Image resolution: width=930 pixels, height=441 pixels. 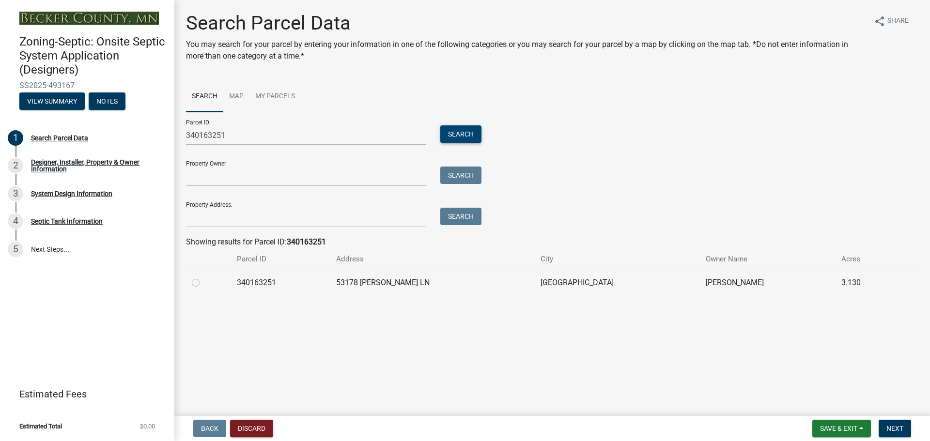 I want to click on span: Next, so click(x=894, y=428).